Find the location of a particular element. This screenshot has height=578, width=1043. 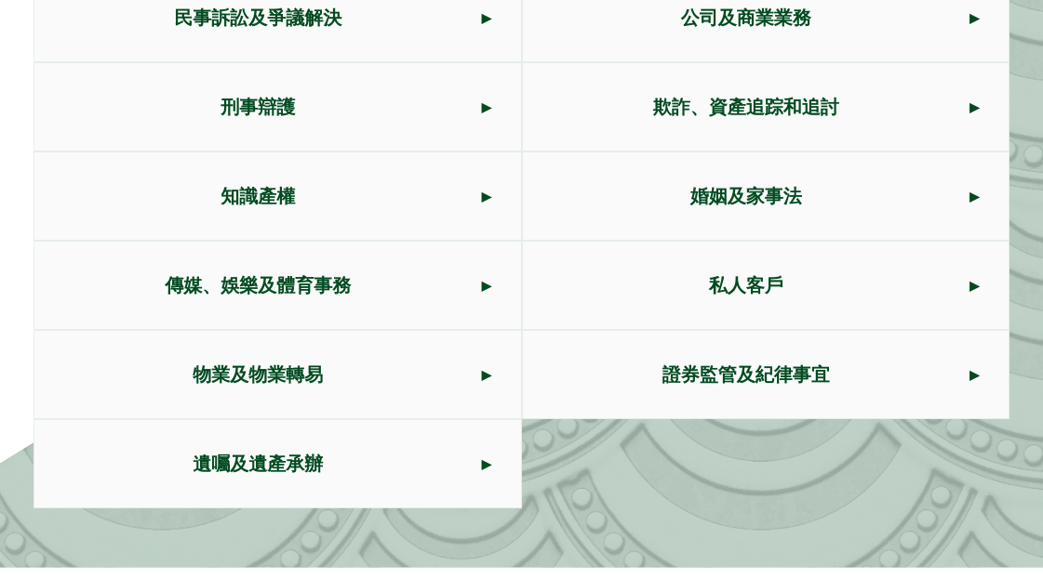

span: 私人客戶 is located at coordinates (746, 286).